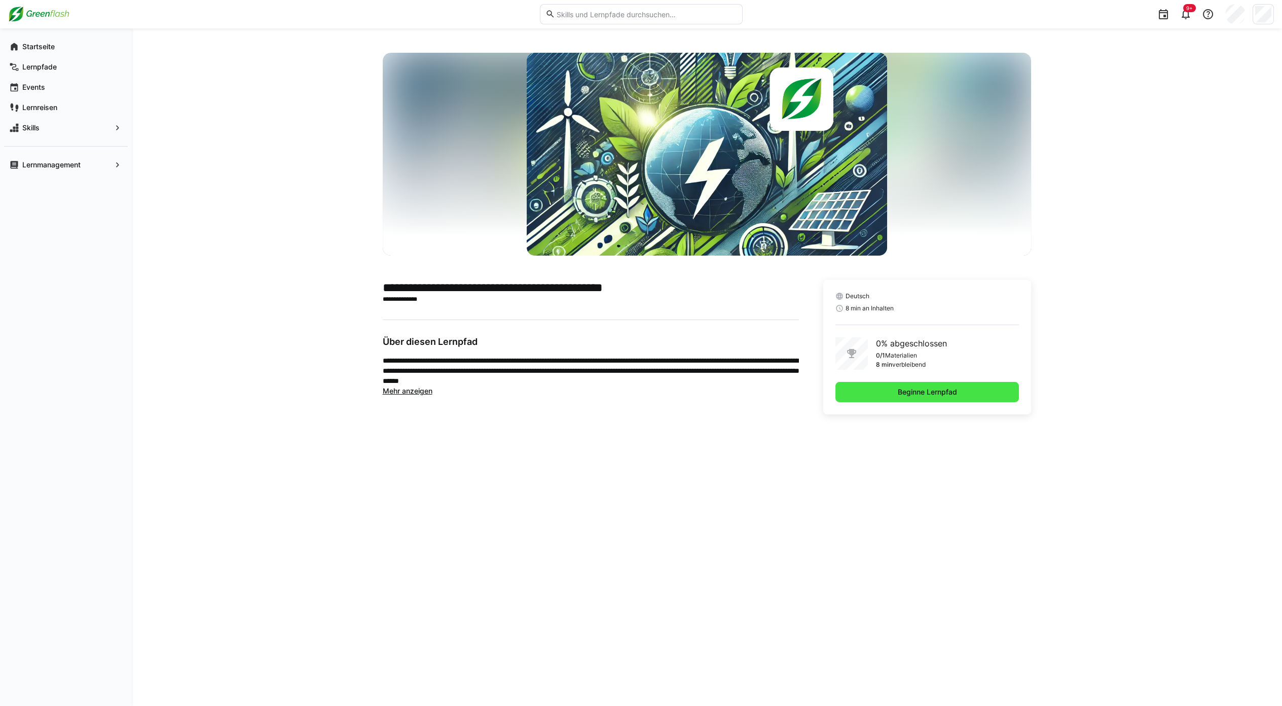 Image resolution: width=1282 pixels, height=706 pixels. What do you see at coordinates (857, 296) in the screenshot?
I see `span: Deutsch` at bounding box center [857, 296].